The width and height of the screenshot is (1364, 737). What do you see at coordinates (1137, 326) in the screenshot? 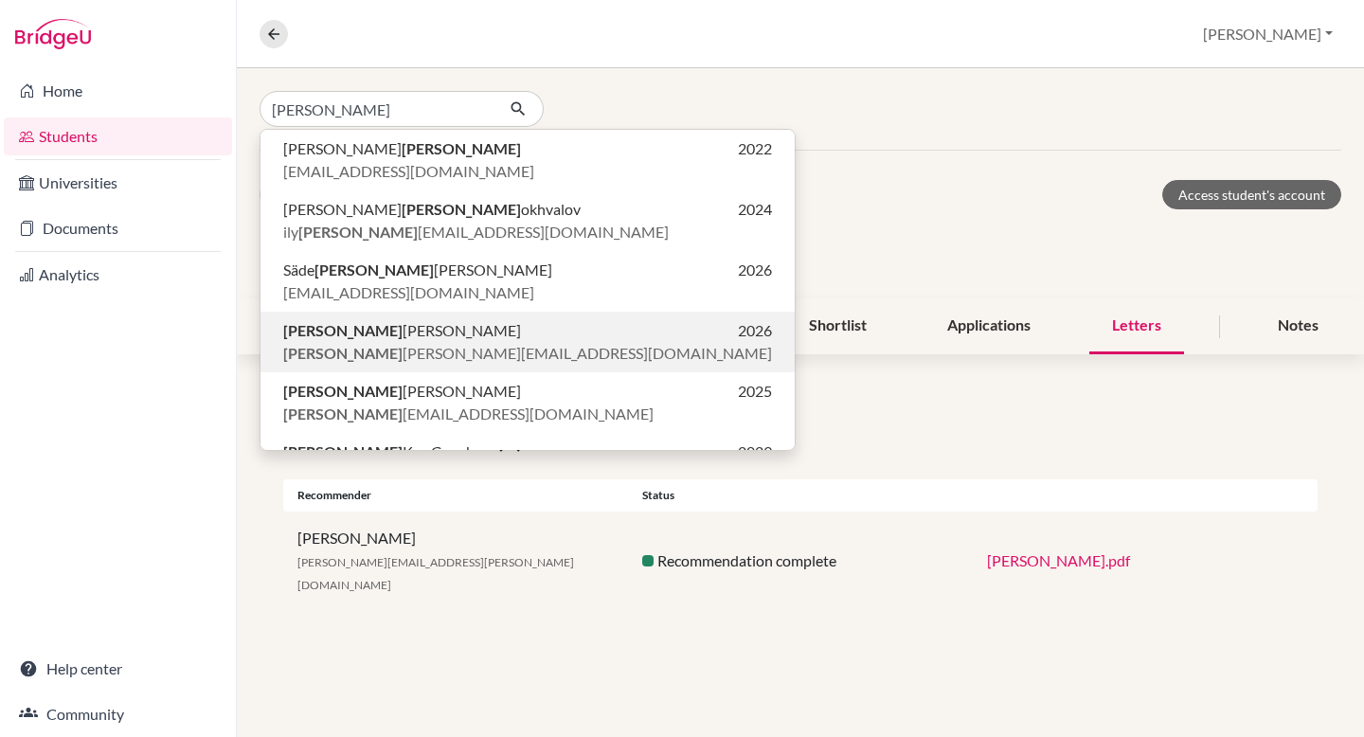
I see `div: Letters` at bounding box center [1137, 326].